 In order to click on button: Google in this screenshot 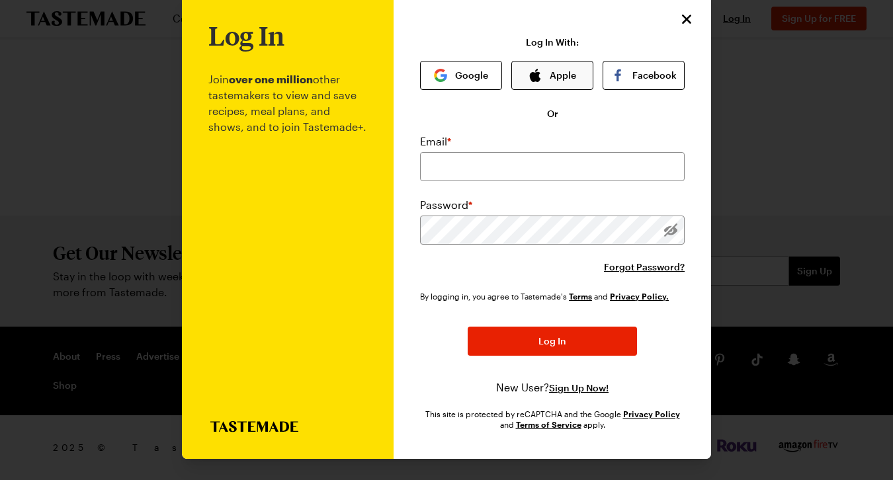, I will do `click(461, 75)`.